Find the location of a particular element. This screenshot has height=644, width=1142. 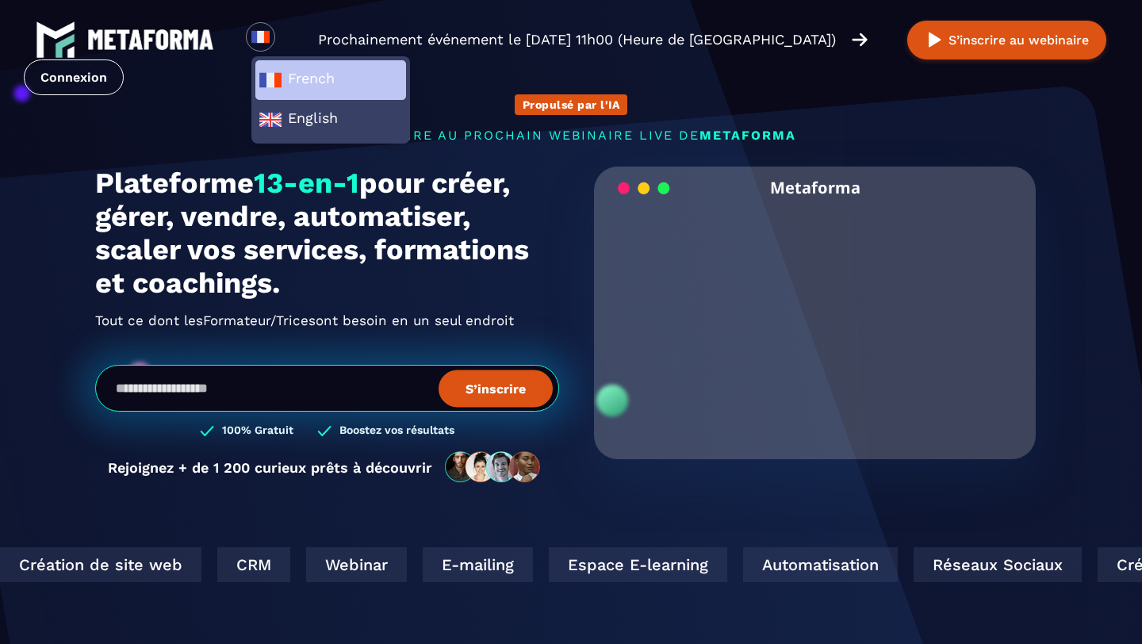

button: S’inscrire au webinaire is located at coordinates (1006, 40).